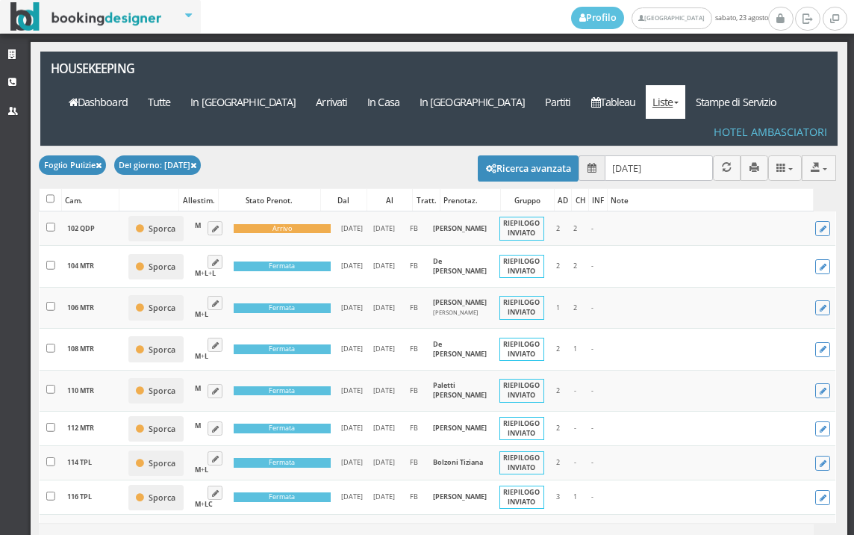  Describe the element at coordinates (726, 167) in the screenshot. I see `button: Aggiorna` at that location.